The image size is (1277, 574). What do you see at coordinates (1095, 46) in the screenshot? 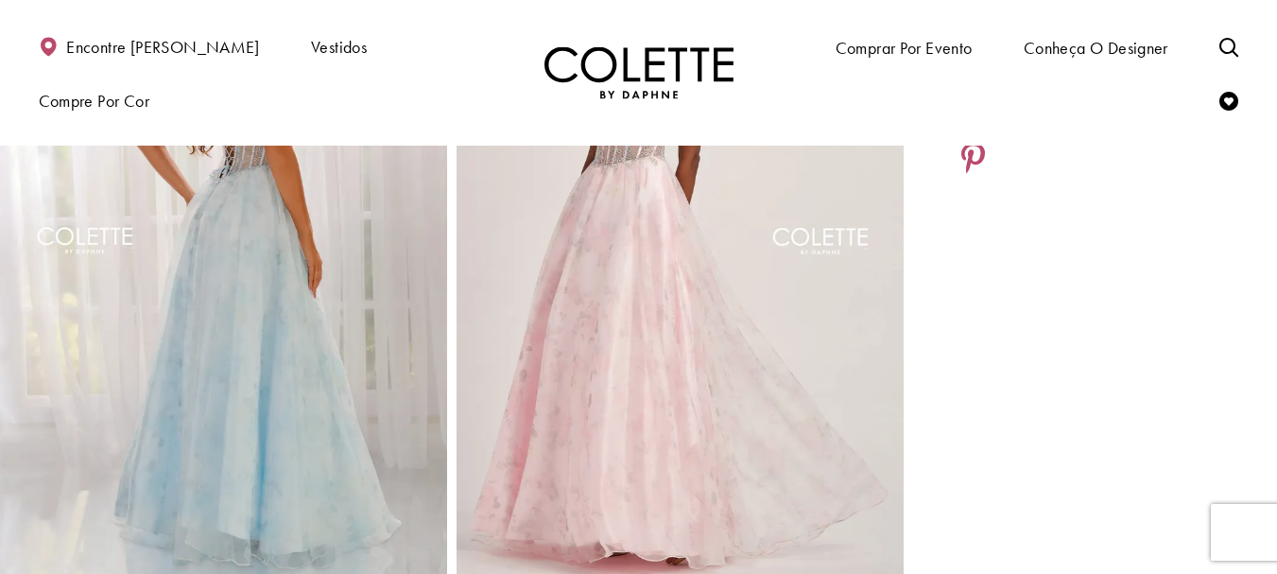
I see `a: Conheça o designer` at bounding box center [1095, 46].